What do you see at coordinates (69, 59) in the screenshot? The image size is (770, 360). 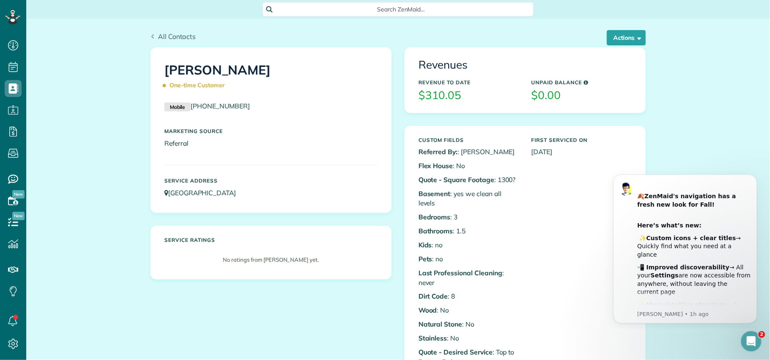 I see `b: Here’s what’s new:` at bounding box center [69, 59].